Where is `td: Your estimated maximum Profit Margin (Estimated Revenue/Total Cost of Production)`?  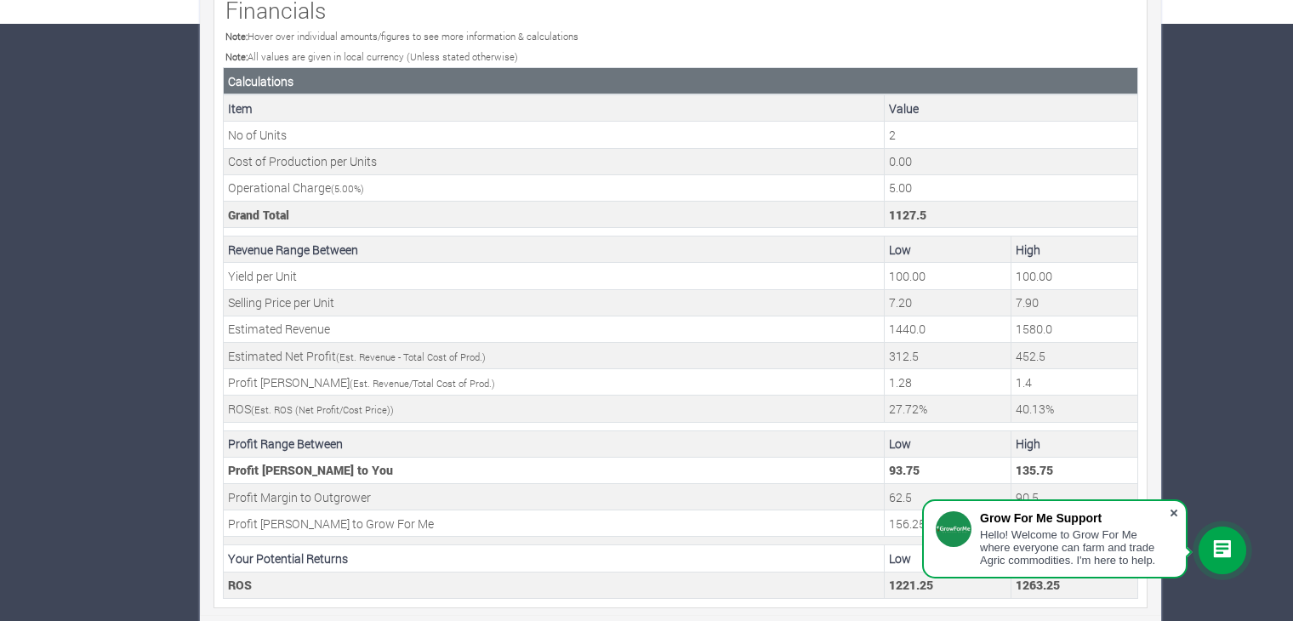
td: Your estimated maximum Profit Margin (Estimated Revenue/Total Cost of Production) is located at coordinates (1074, 382).